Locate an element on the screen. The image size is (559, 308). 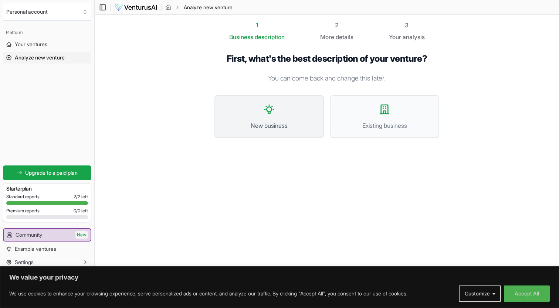
a: Example ventures is located at coordinates (47, 249).